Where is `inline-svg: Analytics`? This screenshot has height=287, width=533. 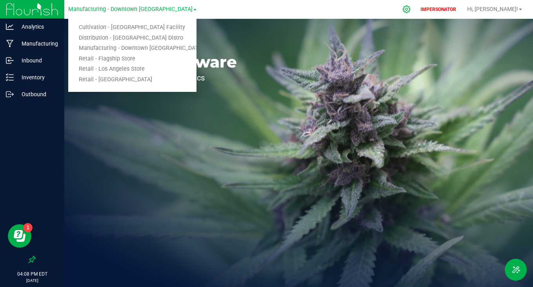
inline-svg: Analytics is located at coordinates (10, 27).